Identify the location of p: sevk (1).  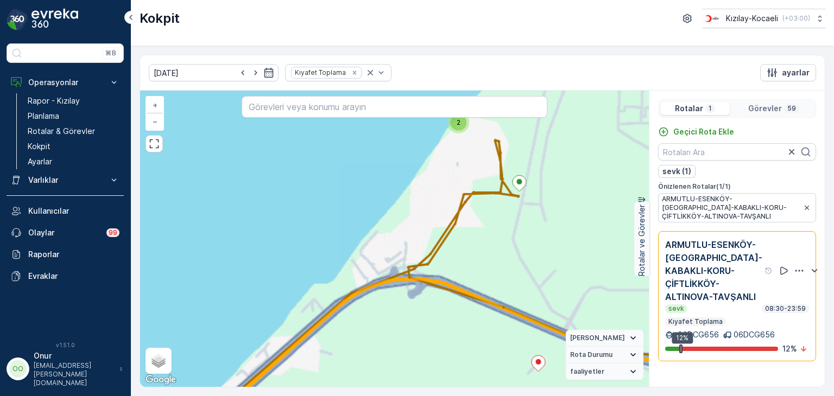
(677, 172).